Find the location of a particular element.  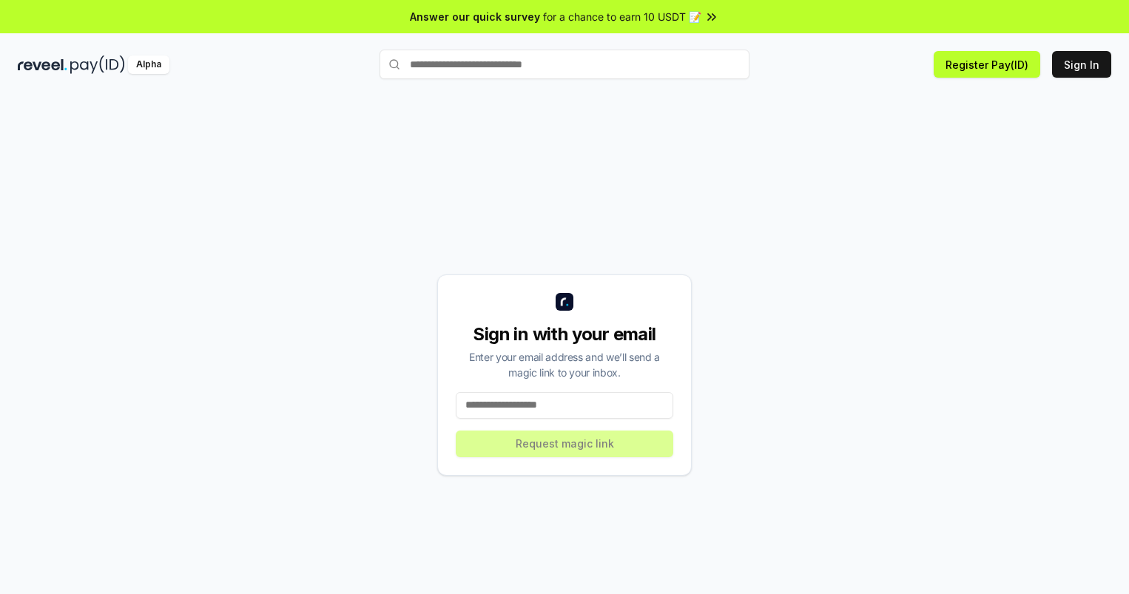

img: pay_id is located at coordinates (98, 64).